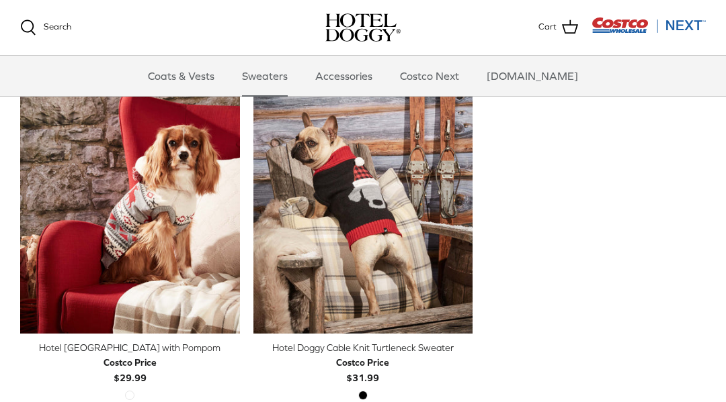  I want to click on a: Costco Next, so click(429, 76).